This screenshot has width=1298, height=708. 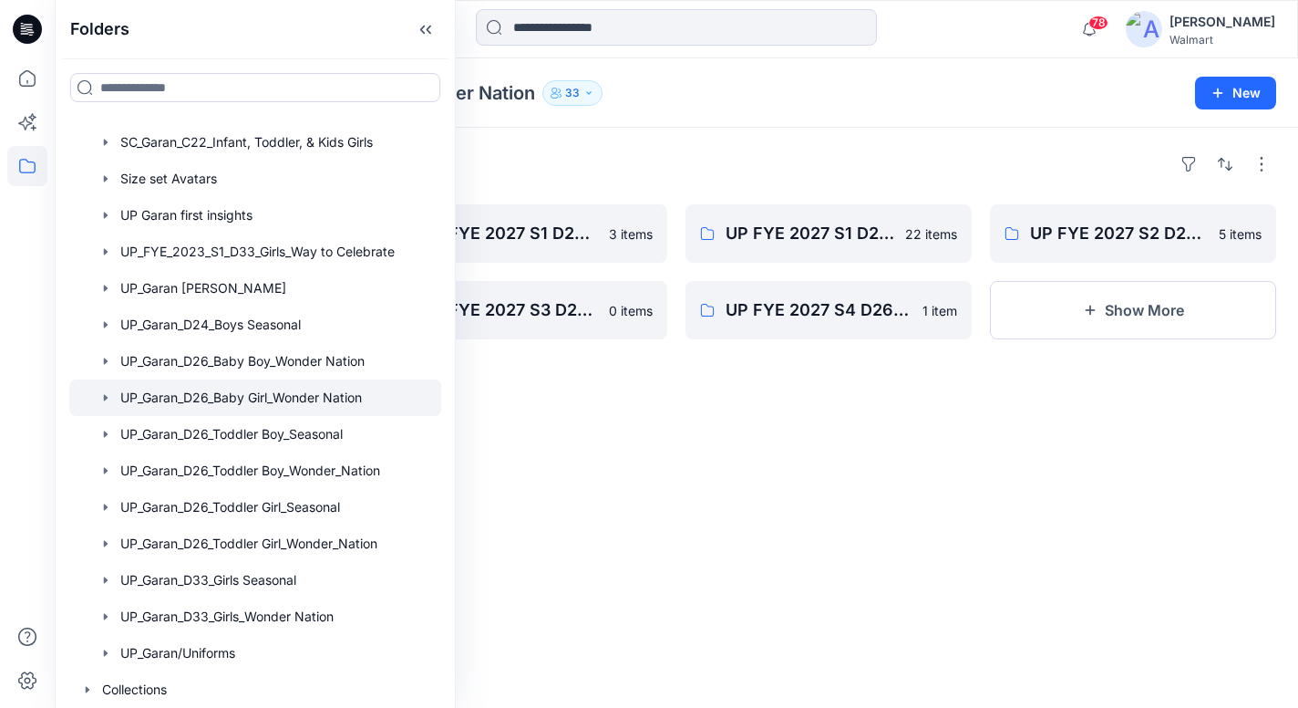 I want to click on p: UP FYE 2027 S2 D26 BG Table Garan, so click(x=1119, y=233).